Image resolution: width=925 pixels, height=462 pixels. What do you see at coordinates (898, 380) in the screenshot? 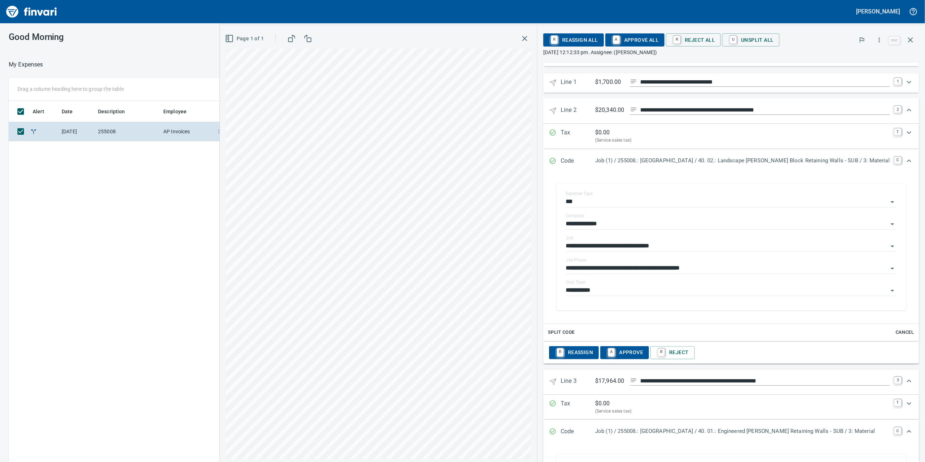
I see `a: 3` at bounding box center [898, 380].